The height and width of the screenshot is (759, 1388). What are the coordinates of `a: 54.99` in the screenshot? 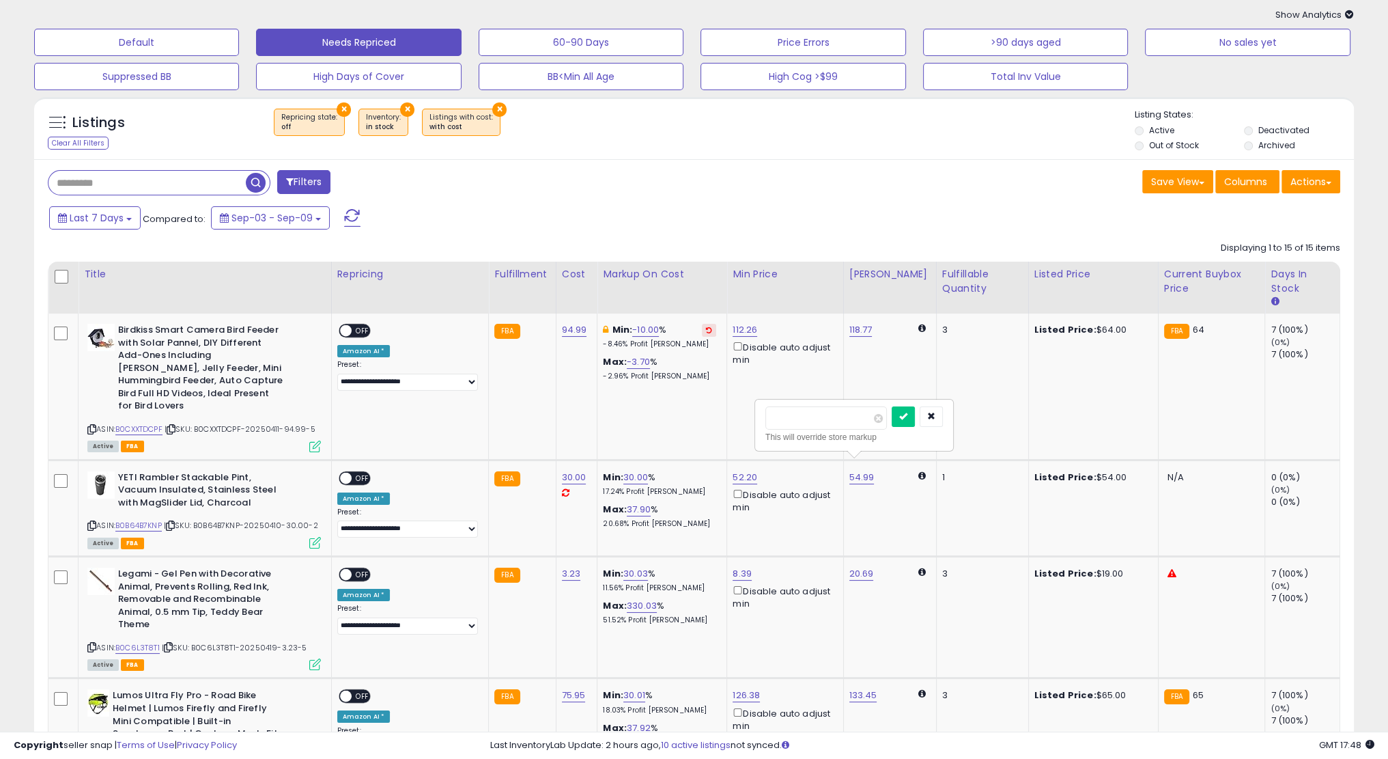 It's located at (862, 477).